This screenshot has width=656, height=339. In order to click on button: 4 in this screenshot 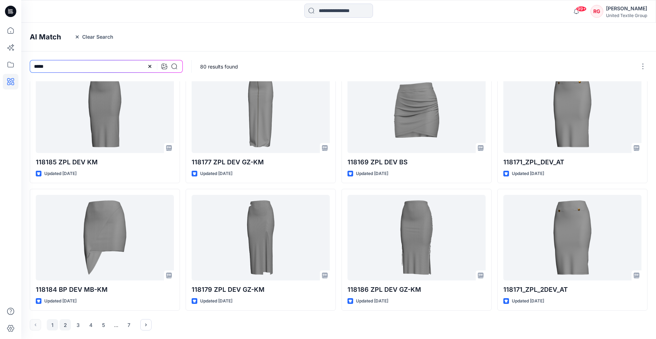, I will do `click(91, 324)`.